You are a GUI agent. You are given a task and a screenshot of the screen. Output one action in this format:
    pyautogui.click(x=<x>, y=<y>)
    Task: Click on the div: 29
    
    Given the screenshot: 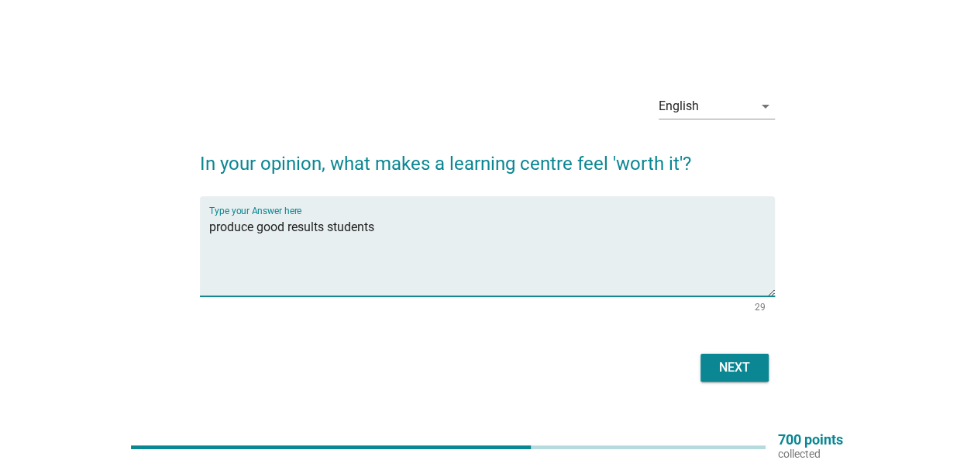 What is the action you would take?
    pyautogui.click(x=760, y=307)
    